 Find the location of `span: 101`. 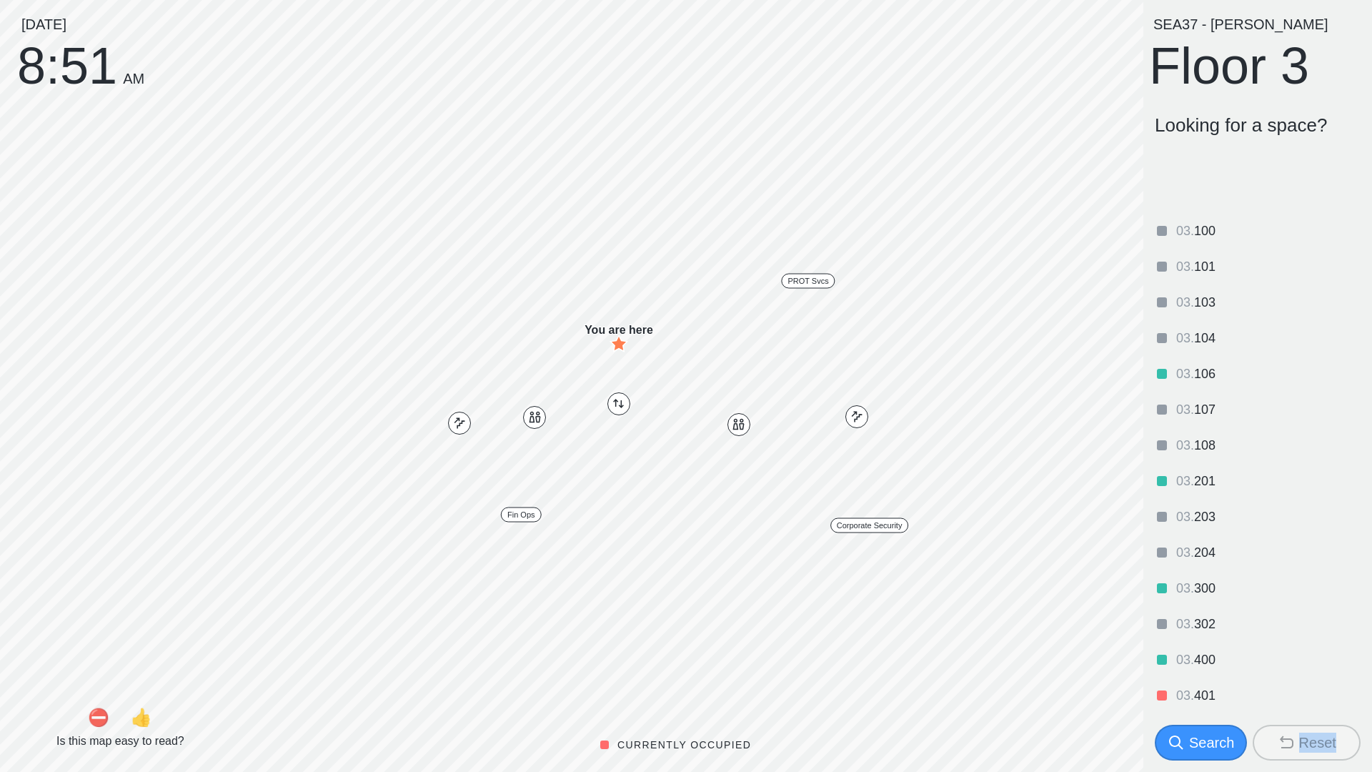

span: 101 is located at coordinates (1205, 267).